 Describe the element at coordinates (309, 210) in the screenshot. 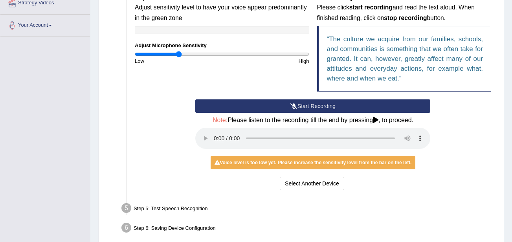

I see `div: Step 5: Test Speech Recognition` at that location.